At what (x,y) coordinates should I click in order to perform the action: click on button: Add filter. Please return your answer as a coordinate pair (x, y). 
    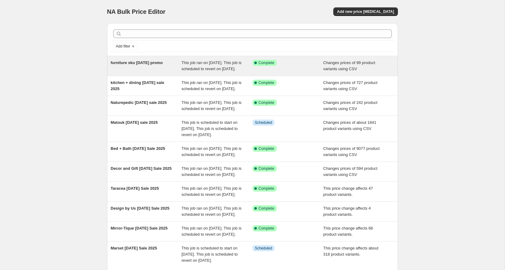
    Looking at the image, I should click on (125, 46).